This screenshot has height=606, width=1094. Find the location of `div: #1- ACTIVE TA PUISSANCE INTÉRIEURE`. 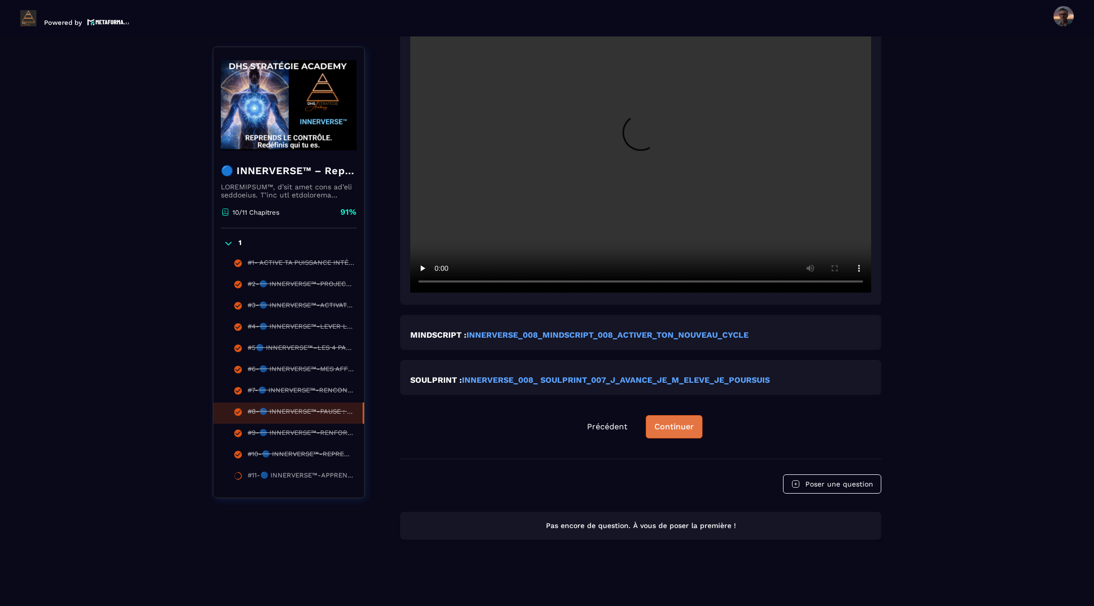

div: #1- ACTIVE TA PUISSANCE INTÉRIEURE is located at coordinates (301, 264).